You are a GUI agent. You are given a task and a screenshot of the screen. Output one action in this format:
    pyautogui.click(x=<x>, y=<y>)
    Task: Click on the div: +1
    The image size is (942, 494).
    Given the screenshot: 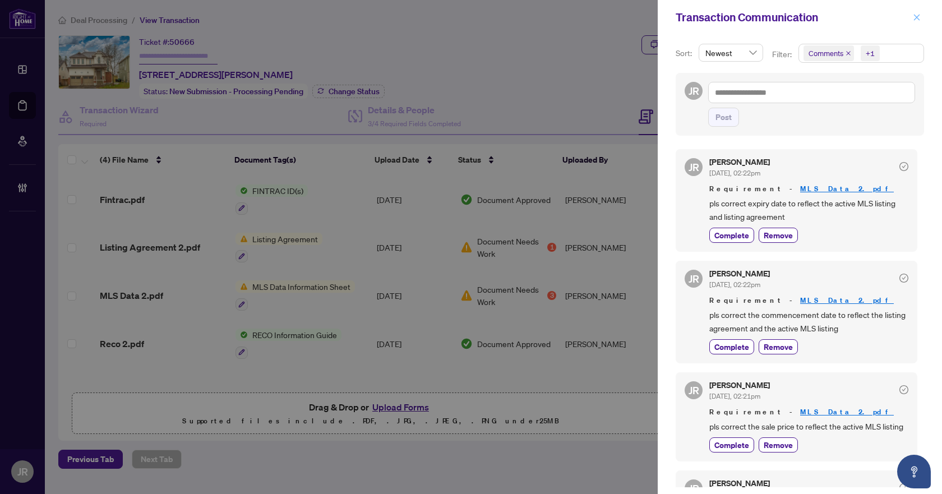 What is the action you would take?
    pyautogui.click(x=870, y=53)
    